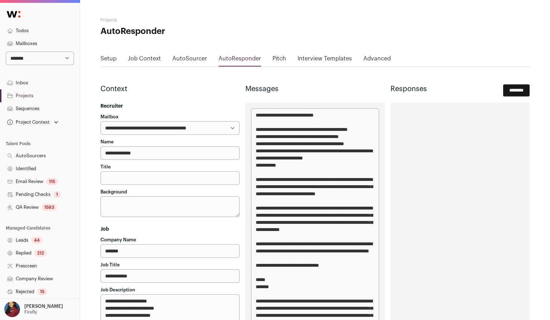 This screenshot has height=320, width=550. Describe the element at coordinates (52, 182) in the screenshot. I see `div: 115` at that location.